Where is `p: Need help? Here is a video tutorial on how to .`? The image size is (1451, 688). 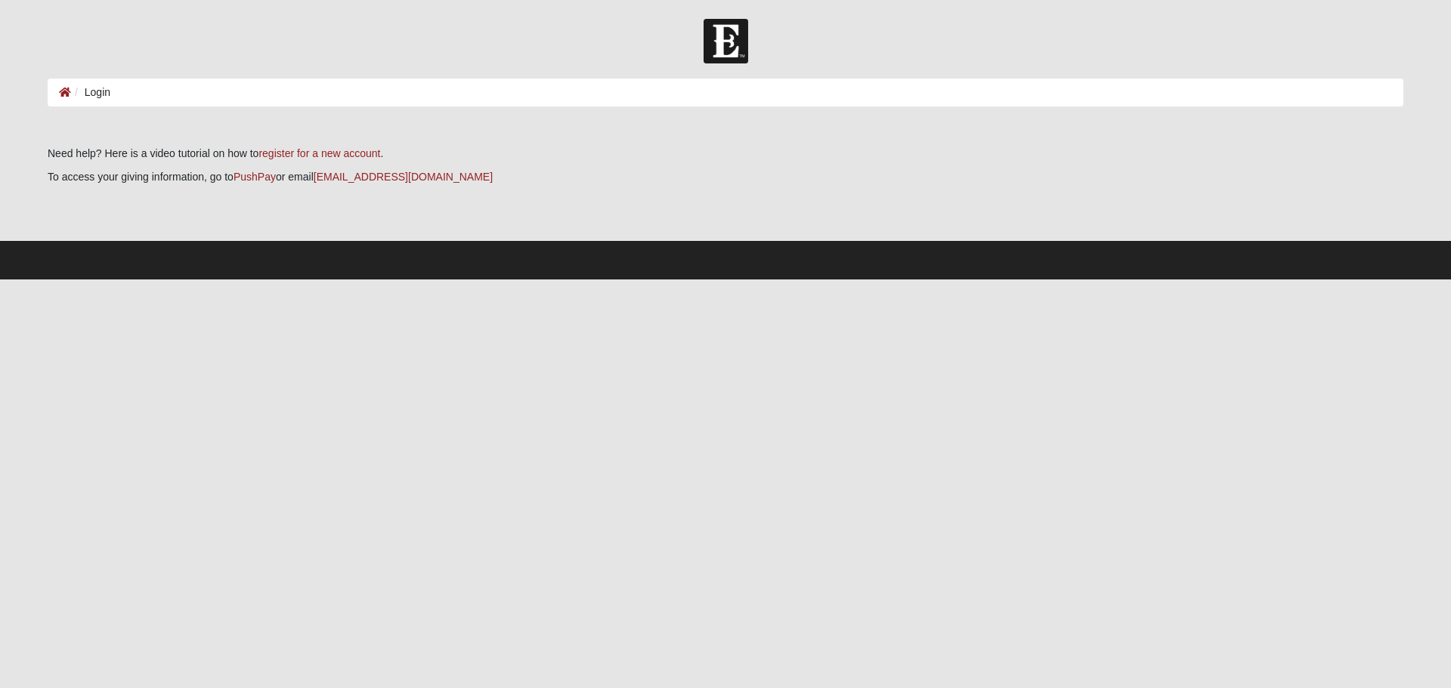 p: Need help? Here is a video tutorial on how to . is located at coordinates (725, 153).